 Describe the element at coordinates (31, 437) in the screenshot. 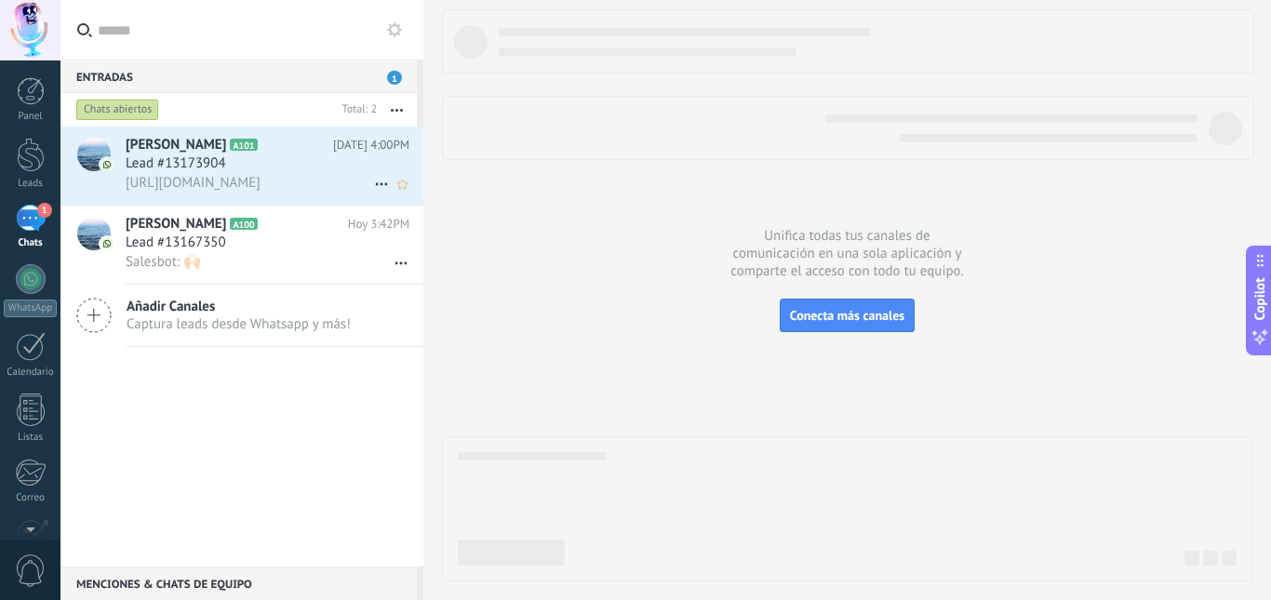

I see `div: Listas` at that location.